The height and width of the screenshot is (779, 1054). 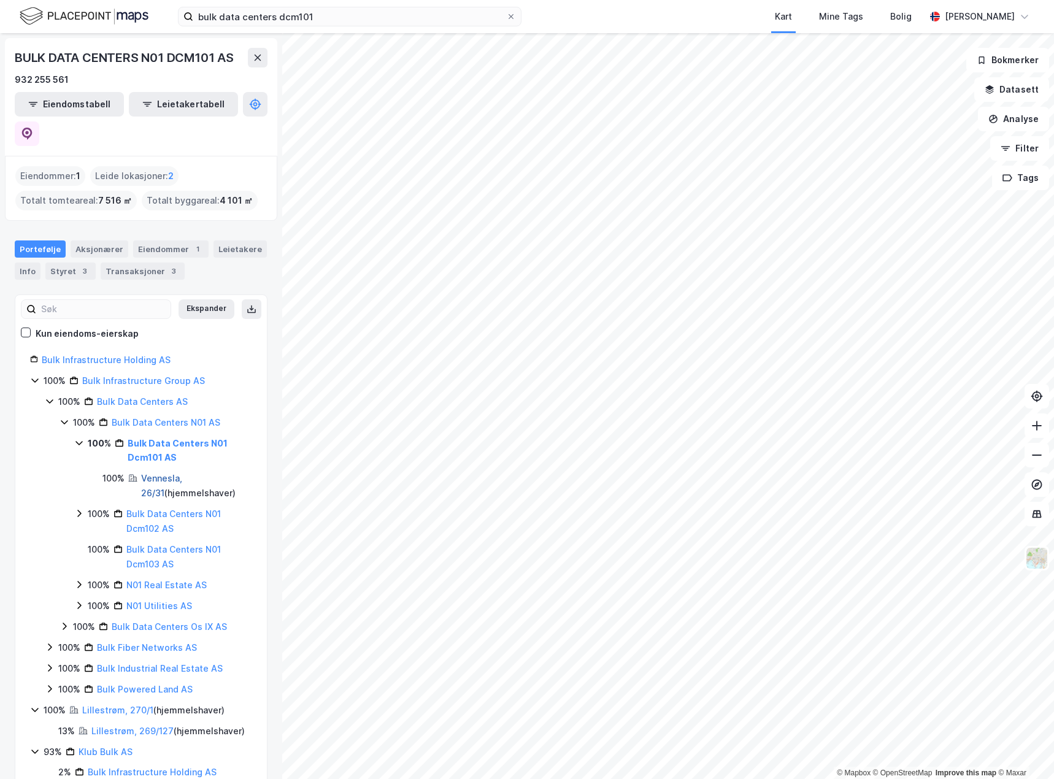 I want to click on div: Transaksjoner, so click(x=142, y=271).